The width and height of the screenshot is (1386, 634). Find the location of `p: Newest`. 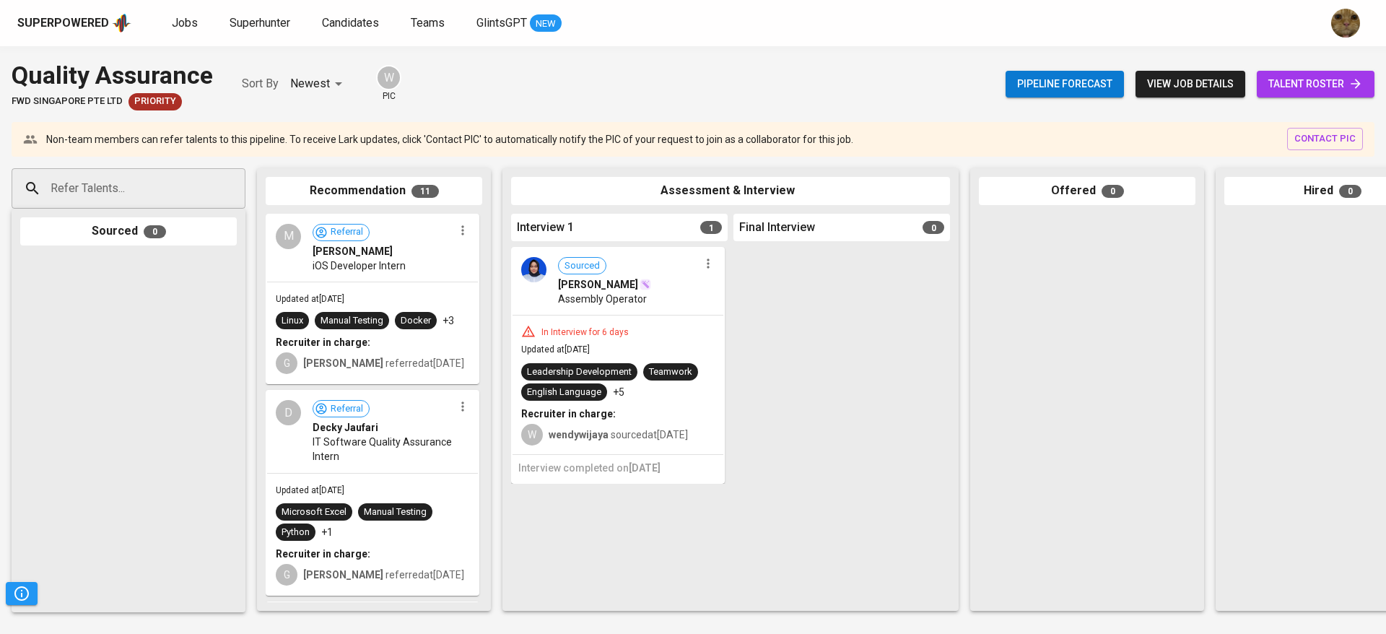

p: Newest is located at coordinates (310, 84).